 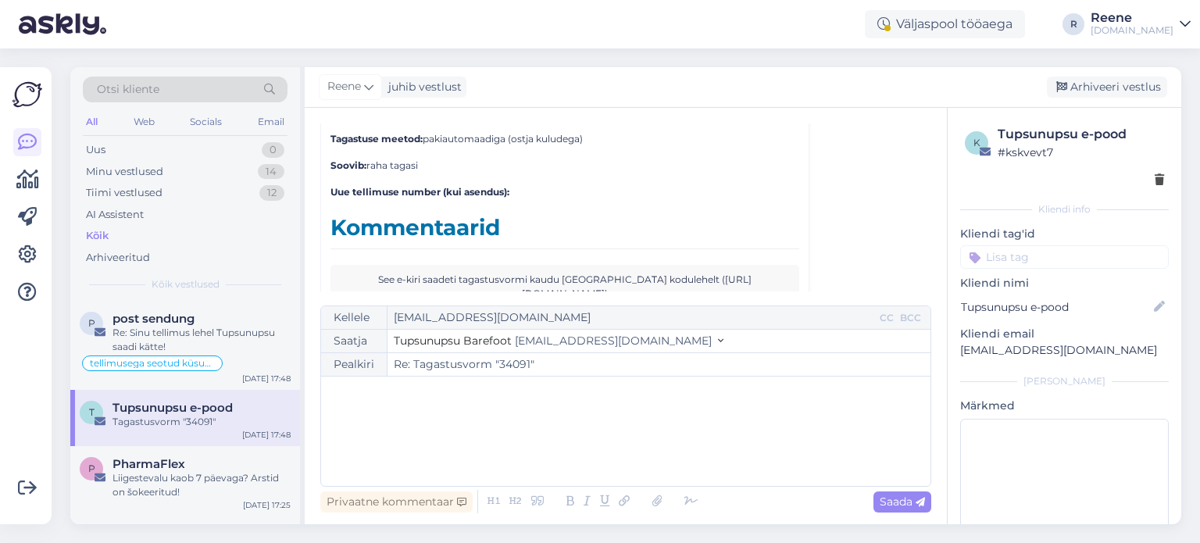 I want to click on div: # kskvevt7, so click(x=1080, y=152).